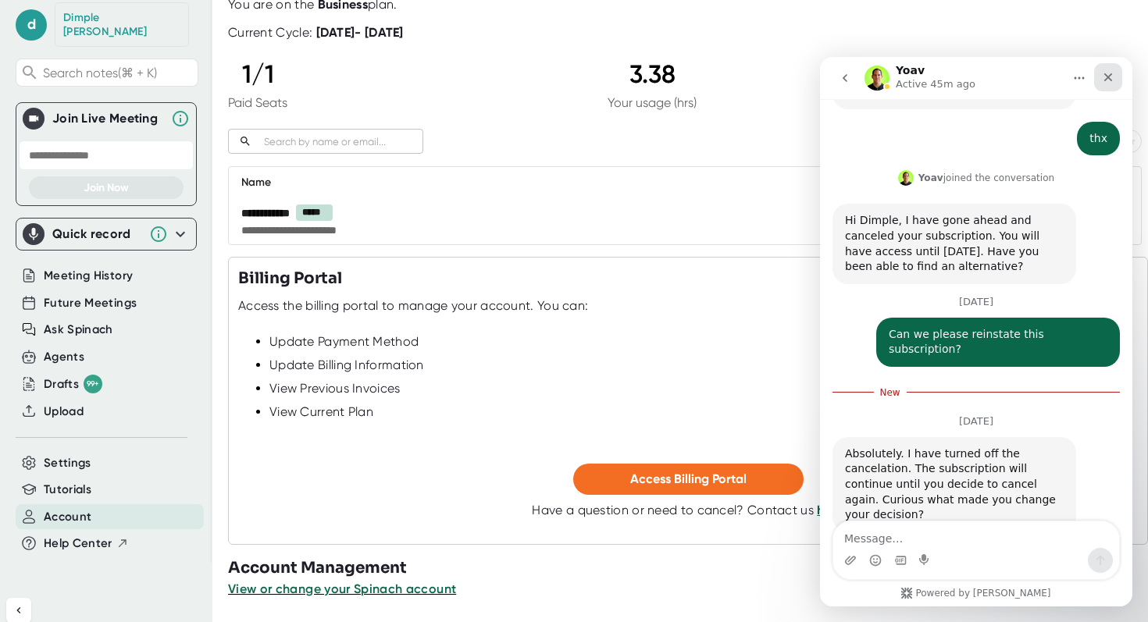 Image resolution: width=1148 pixels, height=622 pixels. I want to click on span: Meeting History, so click(88, 276).